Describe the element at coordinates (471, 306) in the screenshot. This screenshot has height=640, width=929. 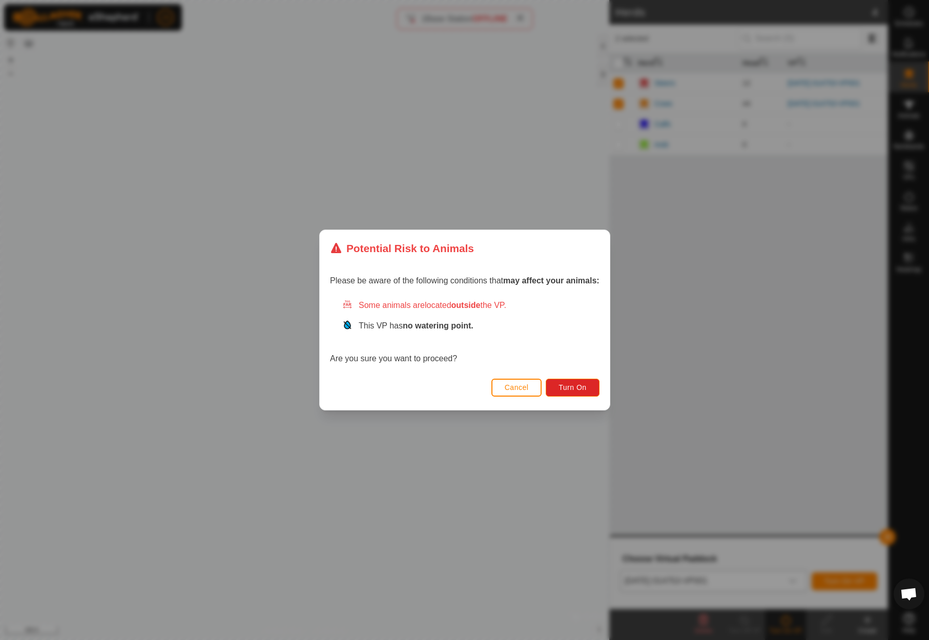
I see `div: Some animals are` at that location.